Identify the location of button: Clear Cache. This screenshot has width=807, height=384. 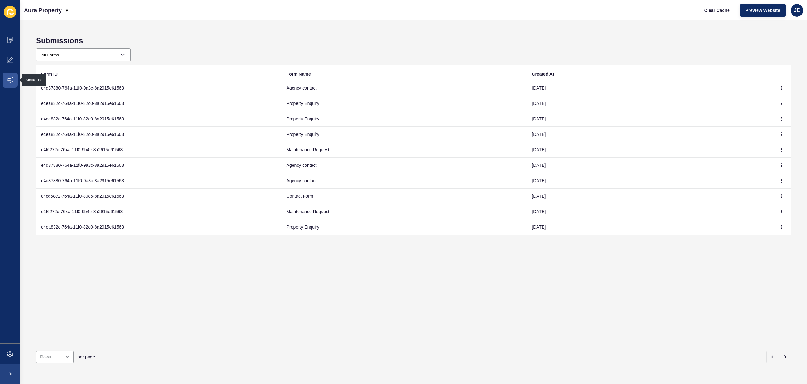
(716, 10).